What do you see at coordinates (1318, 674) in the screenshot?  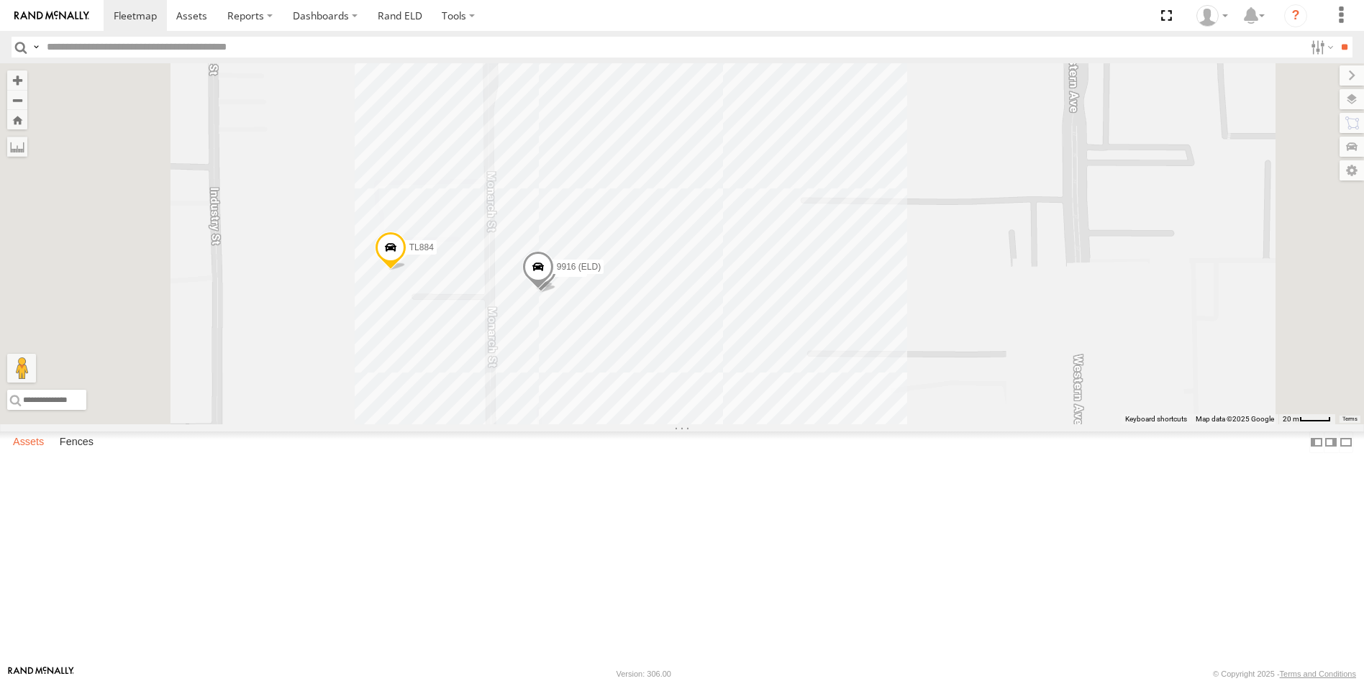 I see `a: Terms and Conditions` at bounding box center [1318, 674].